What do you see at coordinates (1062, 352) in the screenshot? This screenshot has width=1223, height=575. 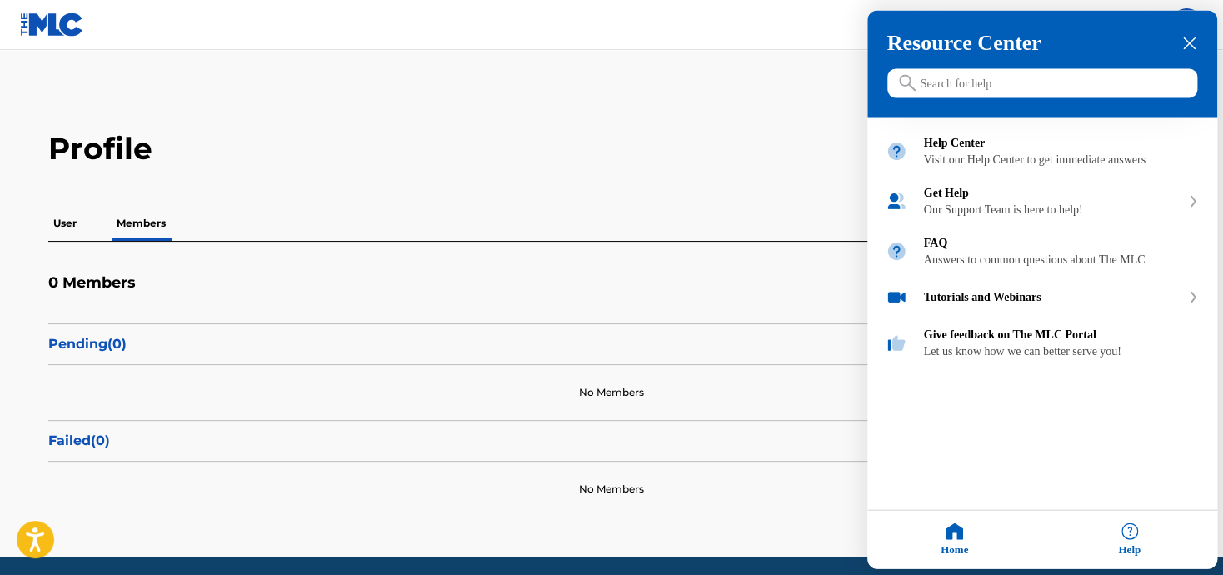 I see `div: Let us know how we can better serve you!` at bounding box center [1062, 352].